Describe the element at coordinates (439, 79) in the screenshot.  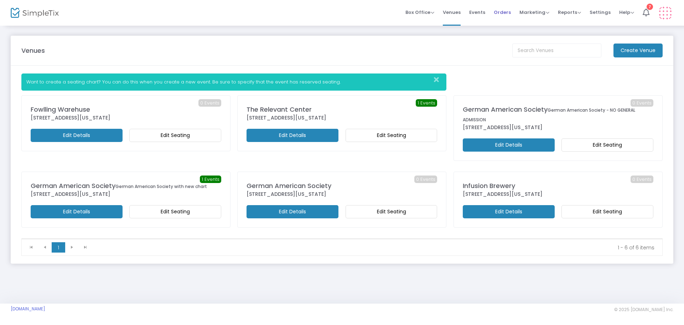
I see `button: Close` at that location.